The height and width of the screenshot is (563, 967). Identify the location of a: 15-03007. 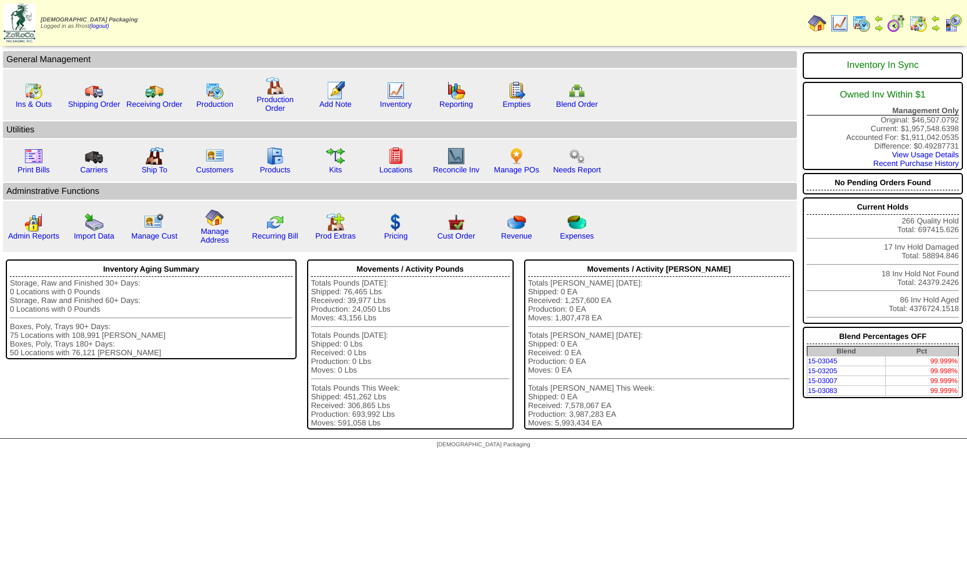
(823, 381).